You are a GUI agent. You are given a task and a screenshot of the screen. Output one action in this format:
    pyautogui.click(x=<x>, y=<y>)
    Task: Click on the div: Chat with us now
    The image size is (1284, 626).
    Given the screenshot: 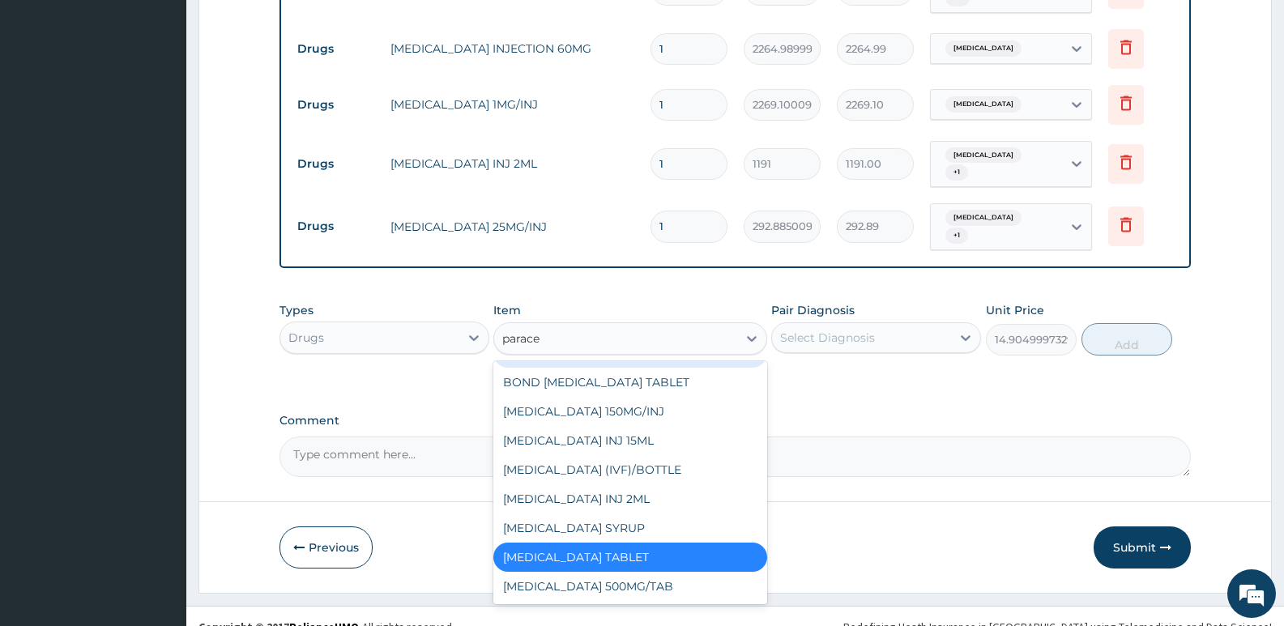 What is the action you would take?
    pyautogui.click(x=178, y=101)
    